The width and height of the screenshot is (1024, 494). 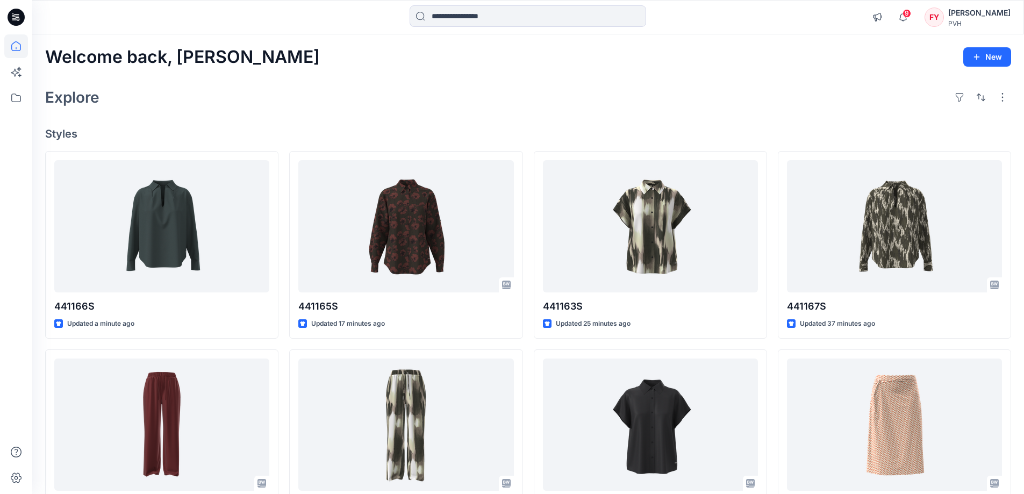 I want to click on p: Updated a minute ago, so click(x=101, y=324).